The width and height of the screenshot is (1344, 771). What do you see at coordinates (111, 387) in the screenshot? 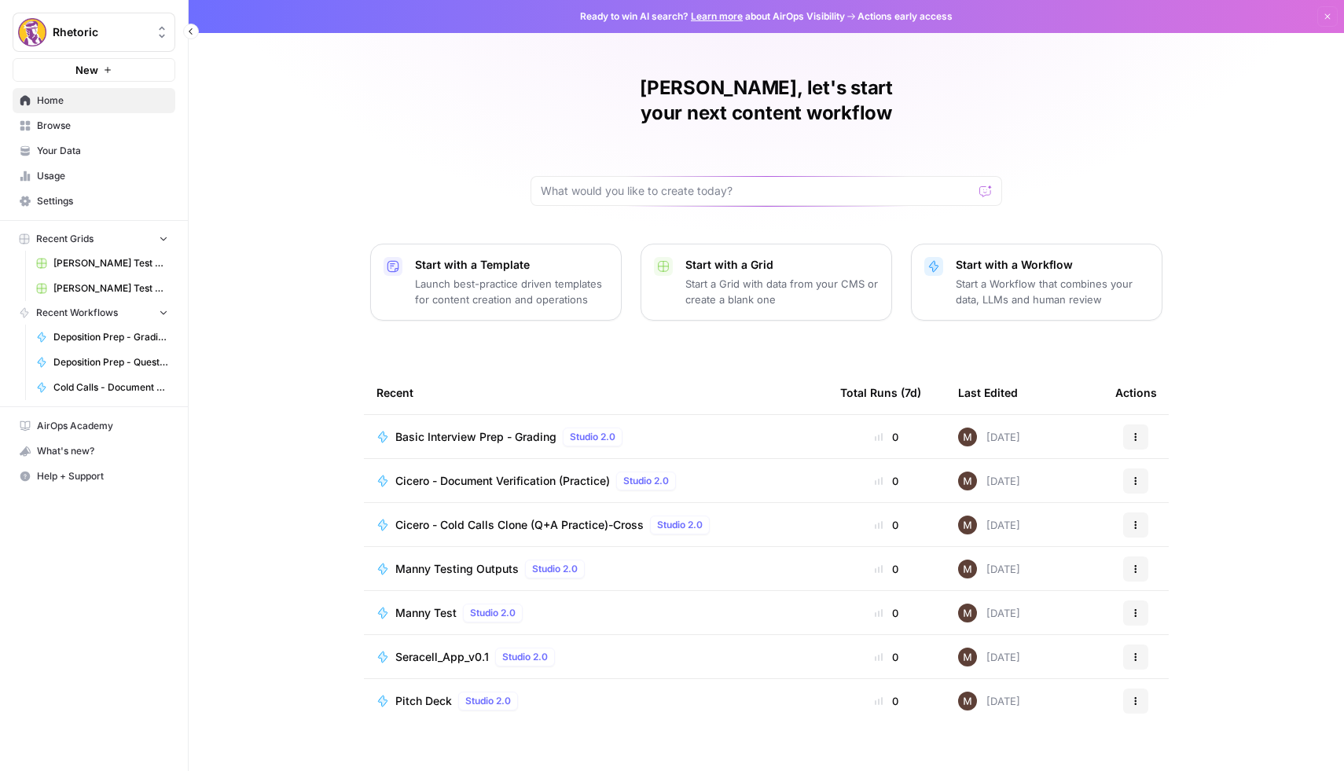
I see `span: Cold Calls - Document Verification` at bounding box center [111, 387].